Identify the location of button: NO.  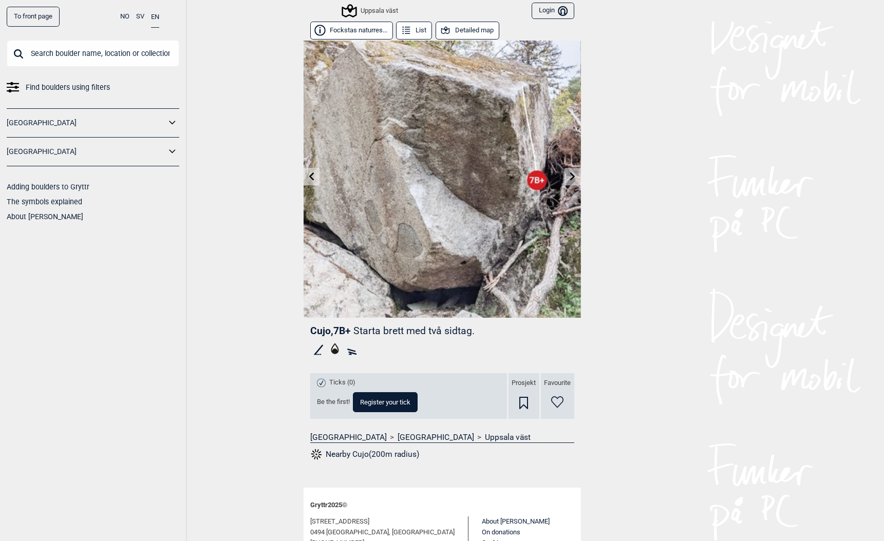
(125, 16).